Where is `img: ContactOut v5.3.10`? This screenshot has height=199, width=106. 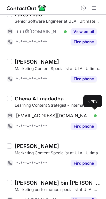
img: ContactOut v5.3.10 is located at coordinates (27, 8).